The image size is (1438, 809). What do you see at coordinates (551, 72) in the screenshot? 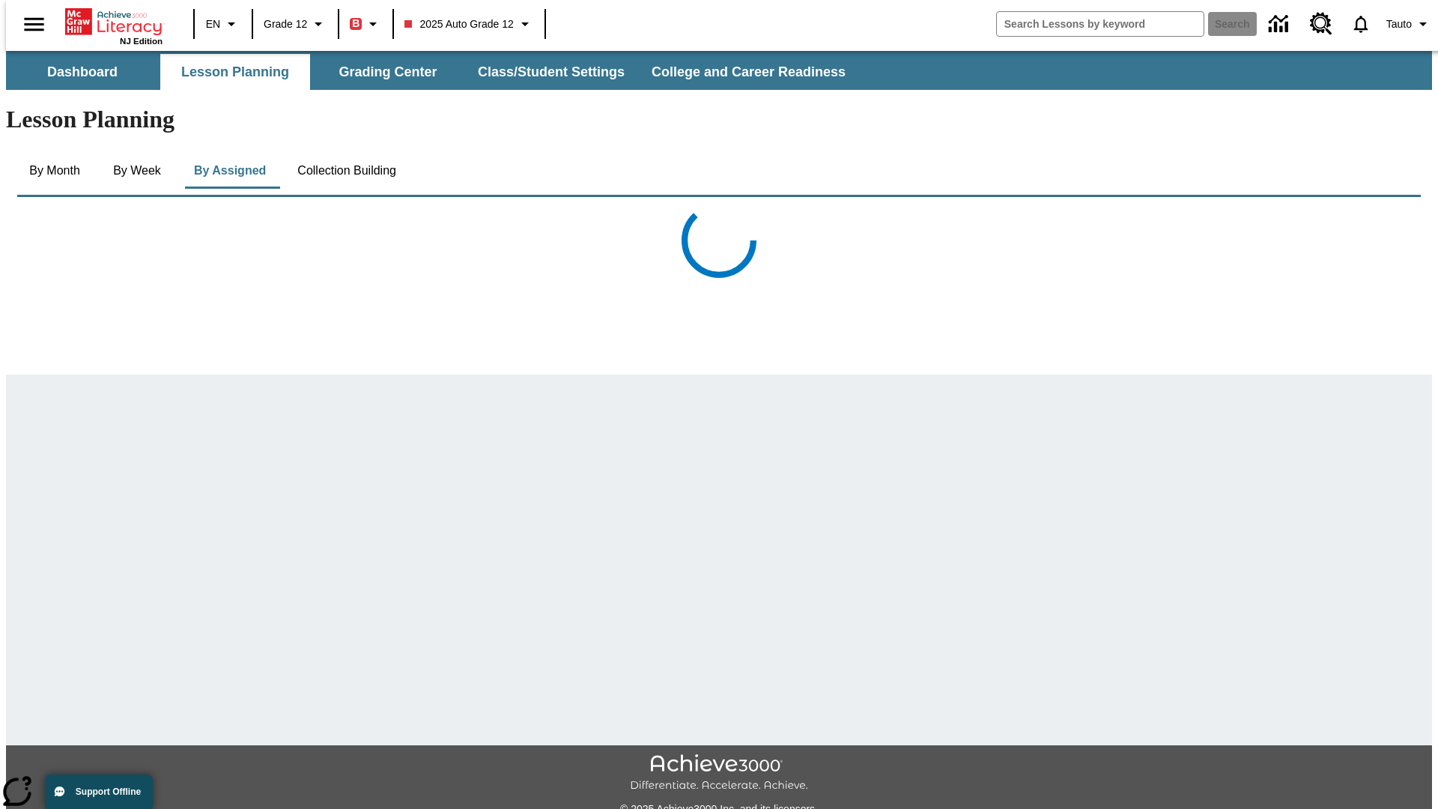
I see `button: Class/Student Settings` at bounding box center [551, 72].